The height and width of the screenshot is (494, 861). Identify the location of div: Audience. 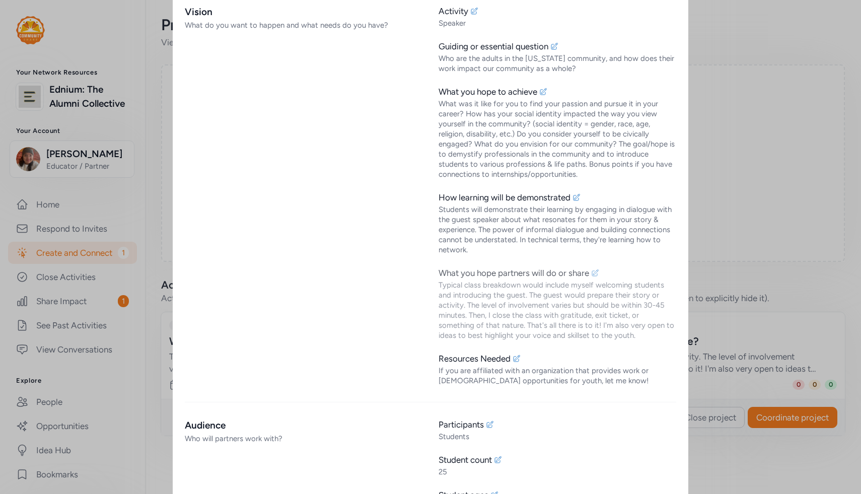
(304, 426).